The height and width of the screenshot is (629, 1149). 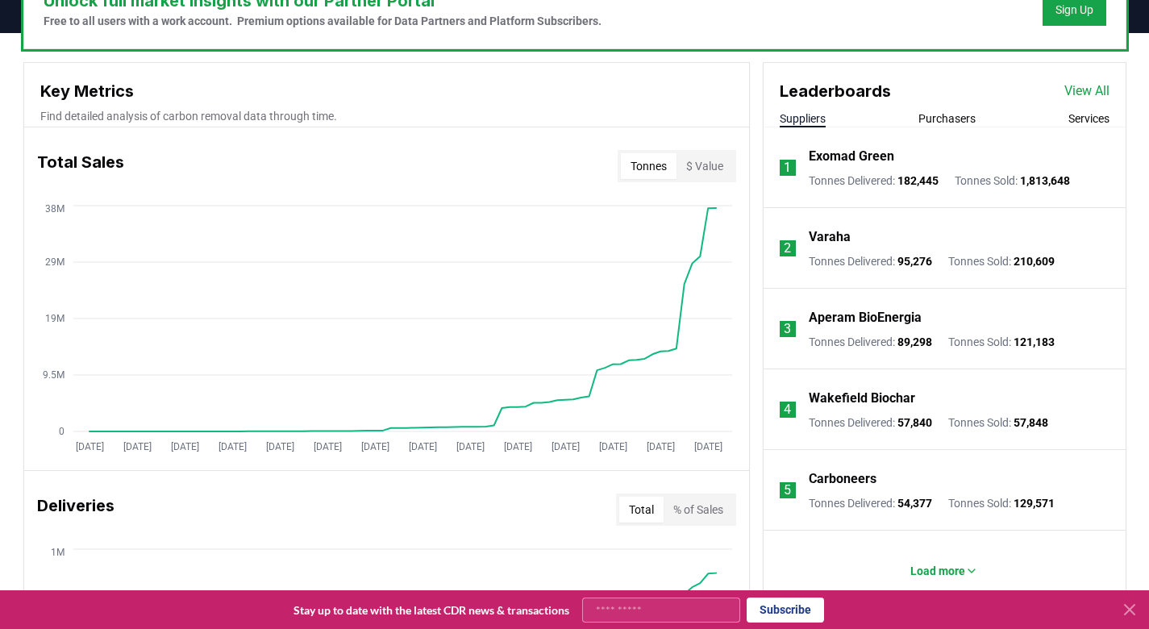 What do you see at coordinates (55, 262) in the screenshot?
I see `tspan: 29M` at bounding box center [55, 262].